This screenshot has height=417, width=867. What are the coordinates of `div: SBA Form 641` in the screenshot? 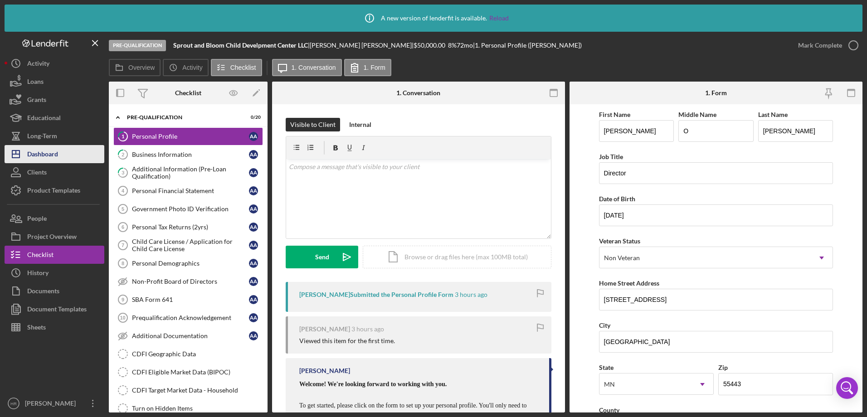 It's located at (190, 300).